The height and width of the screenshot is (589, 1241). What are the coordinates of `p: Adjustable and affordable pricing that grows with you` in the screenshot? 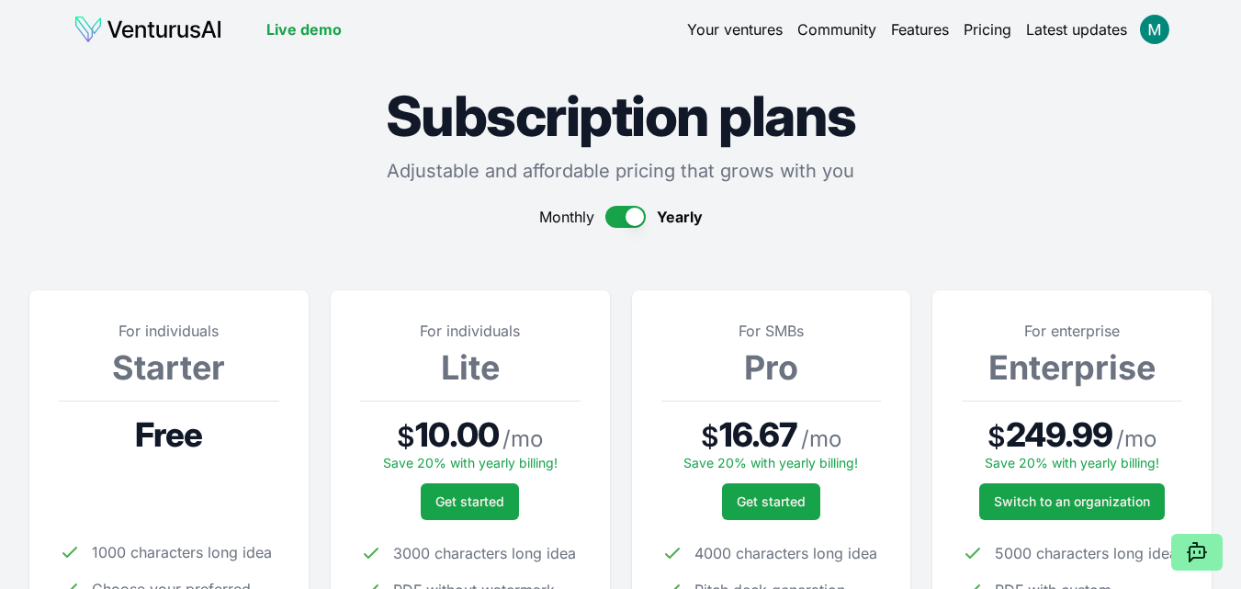 It's located at (620, 171).